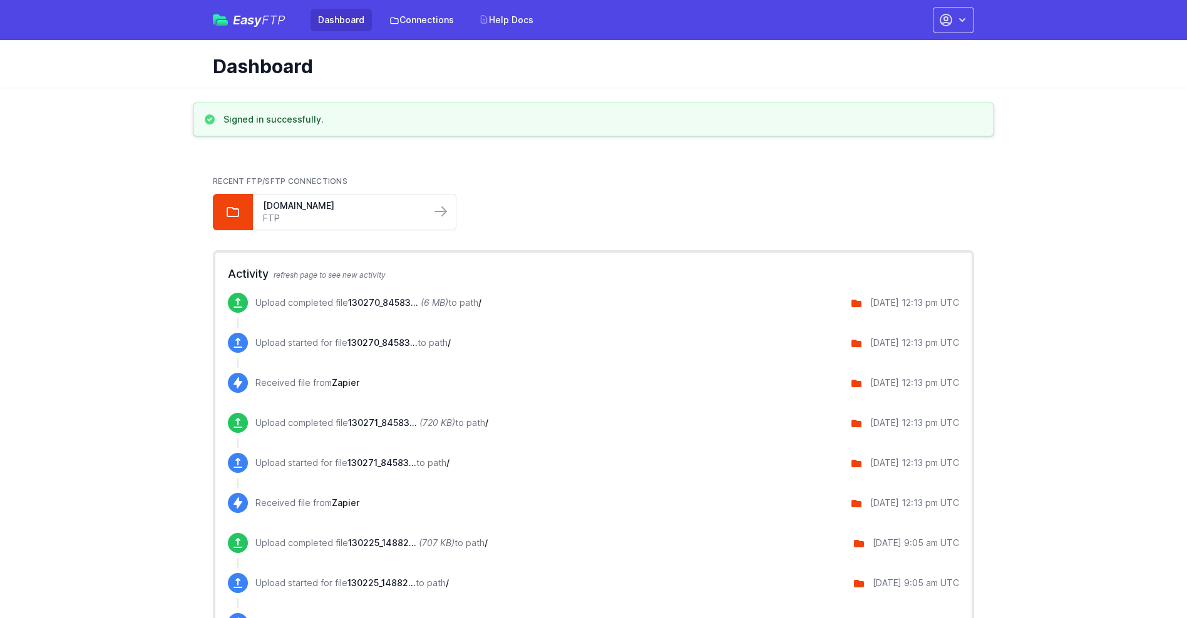  What do you see at coordinates (437, 422) in the screenshot?
I see `i: (720 KB)` at bounding box center [437, 422].